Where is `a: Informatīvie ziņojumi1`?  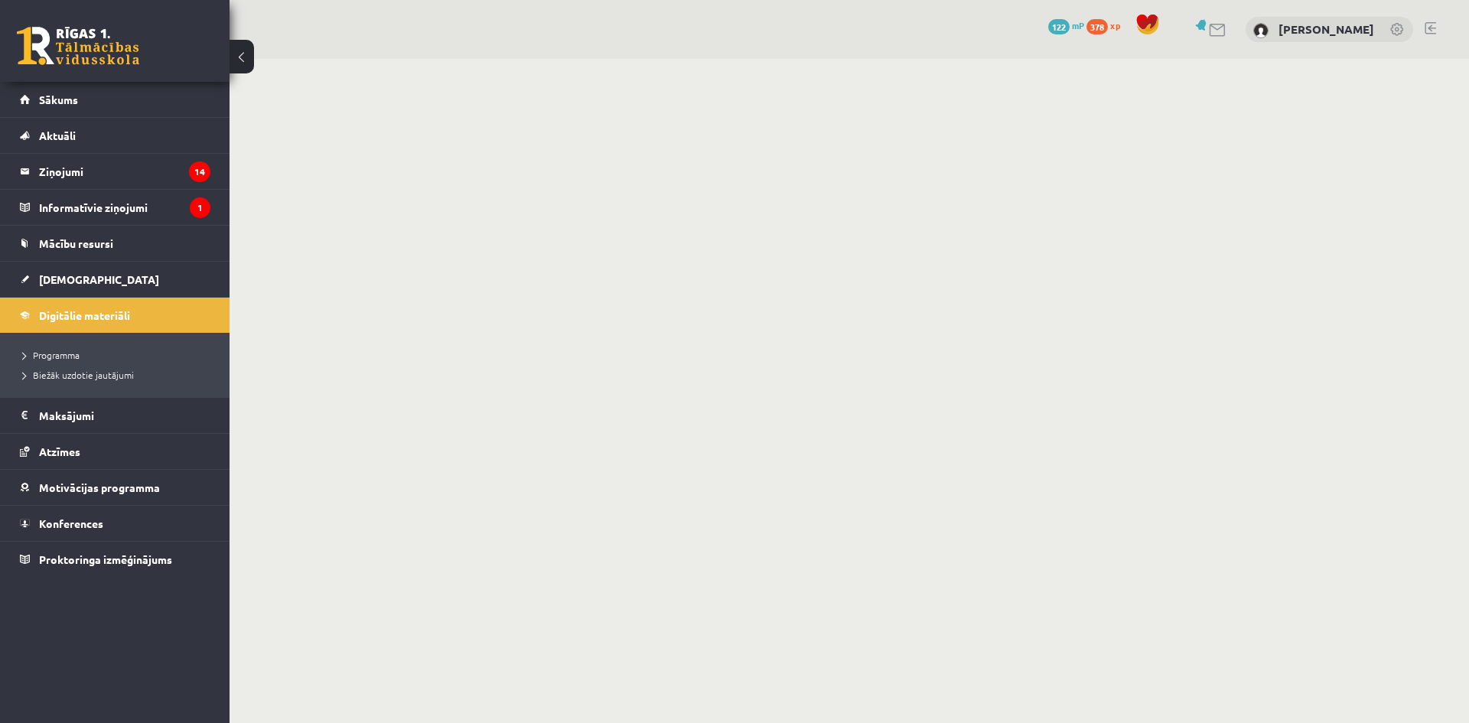 a: Informatīvie ziņojumi1 is located at coordinates (115, 207).